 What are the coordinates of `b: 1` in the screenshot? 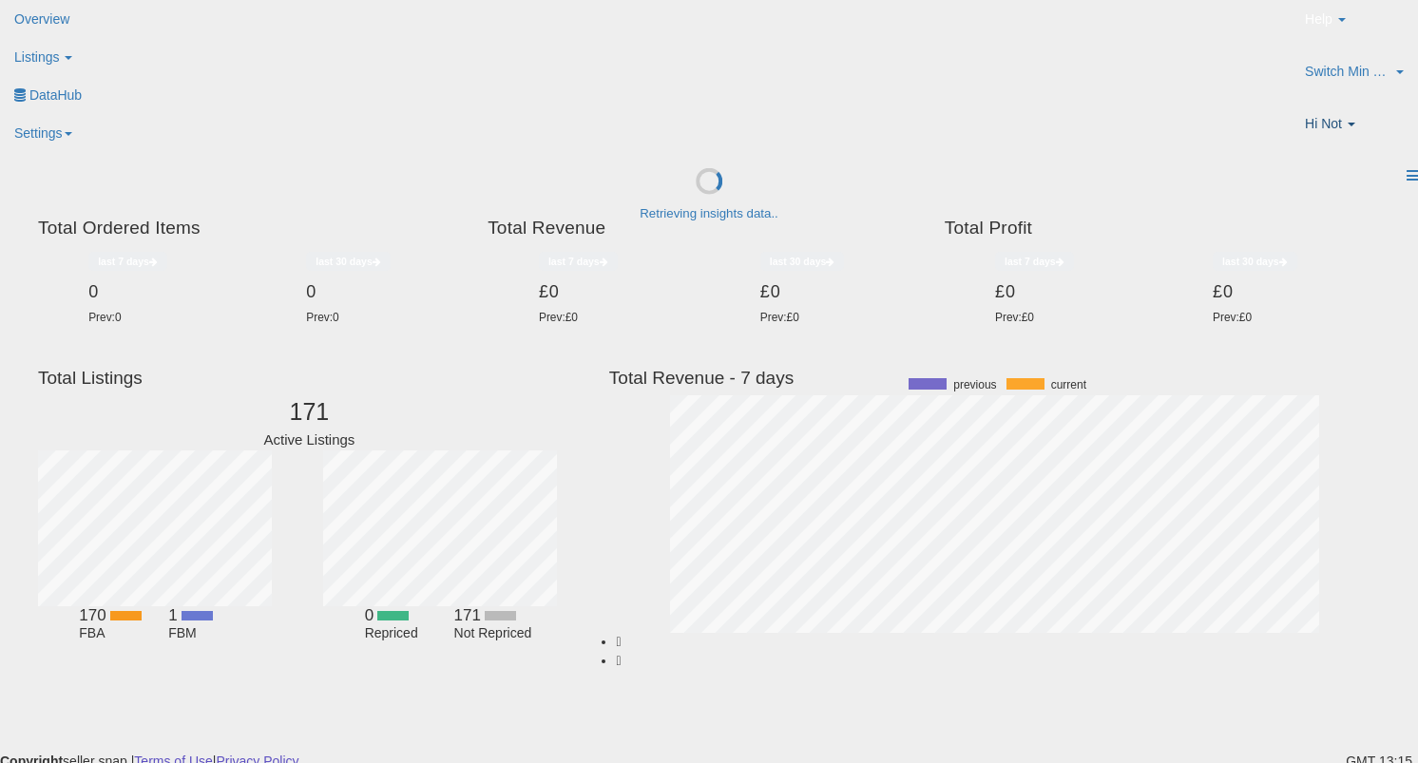 It's located at (172, 615).